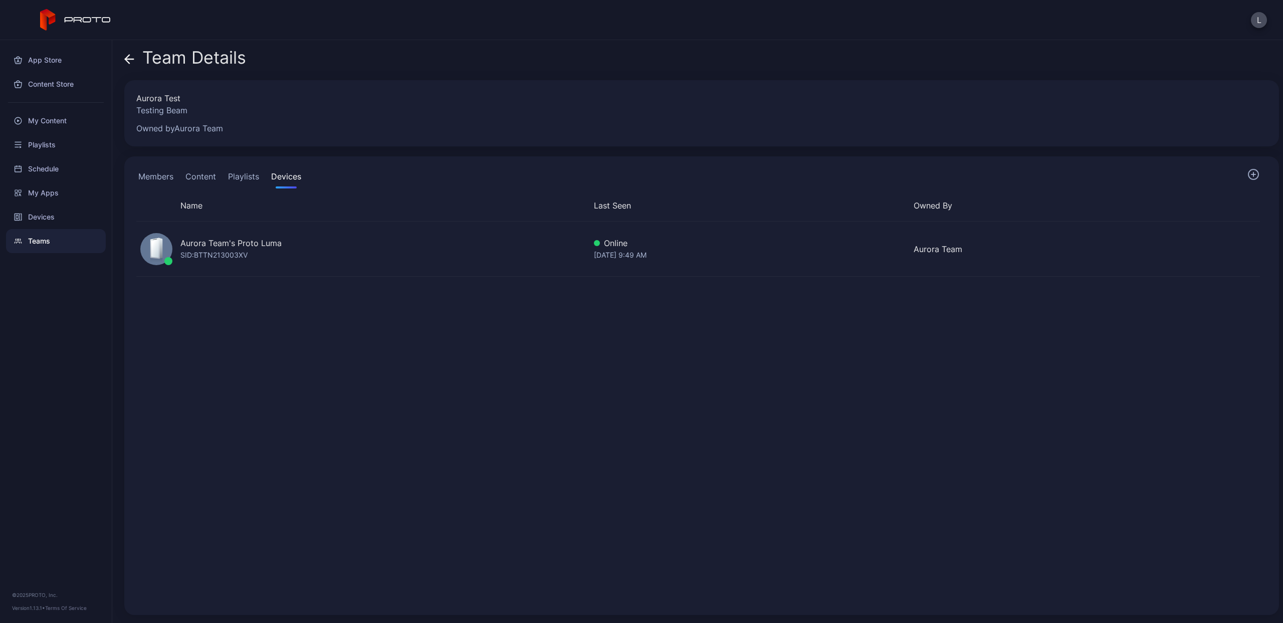 Image resolution: width=1283 pixels, height=623 pixels. Describe the element at coordinates (361, 206) in the screenshot. I see `div: Name` at that location.